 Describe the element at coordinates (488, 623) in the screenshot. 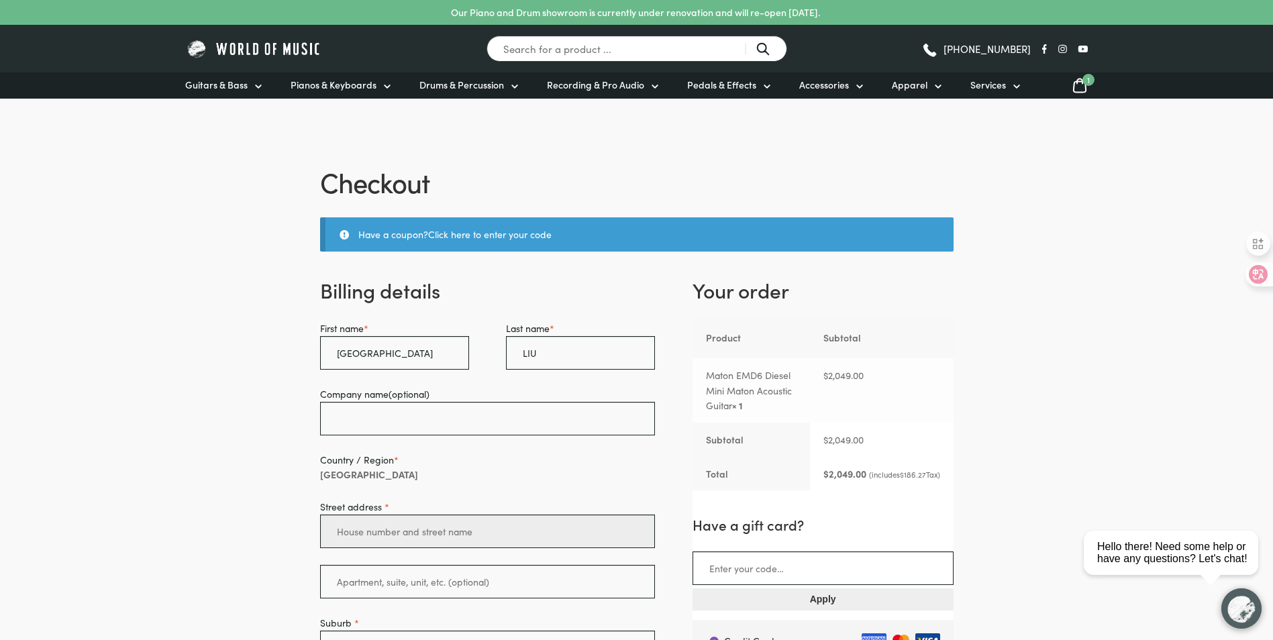

I see `label: Suburb` at that location.